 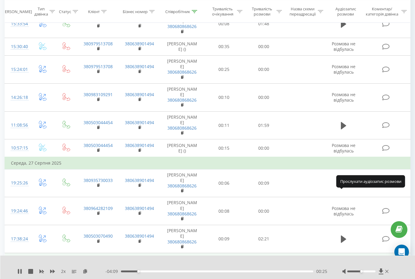 What do you see at coordinates (98, 180) in the screenshot?
I see `a: 380935730033` at bounding box center [98, 180].